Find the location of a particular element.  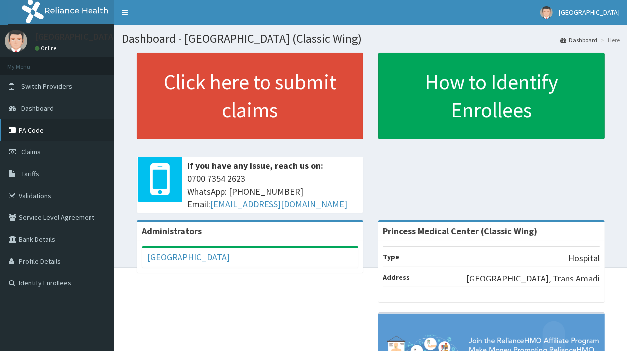

b: Address is located at coordinates (397, 277).